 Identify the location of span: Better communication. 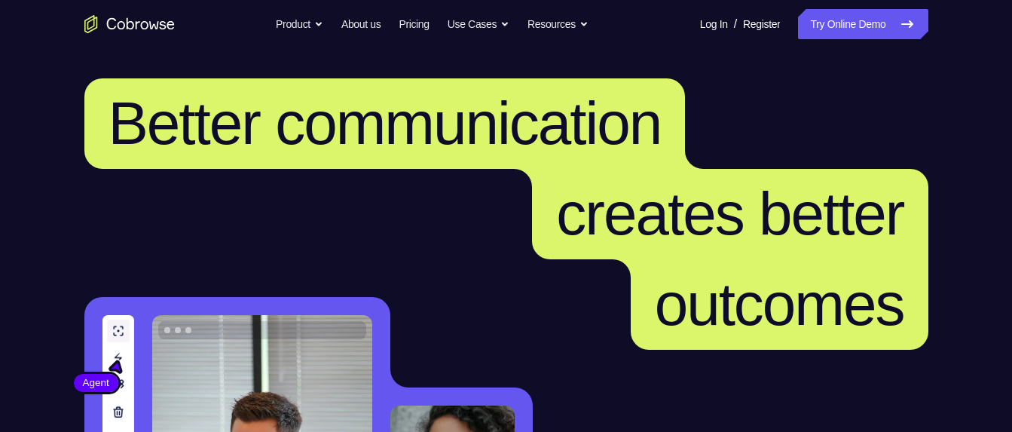
(385, 123).